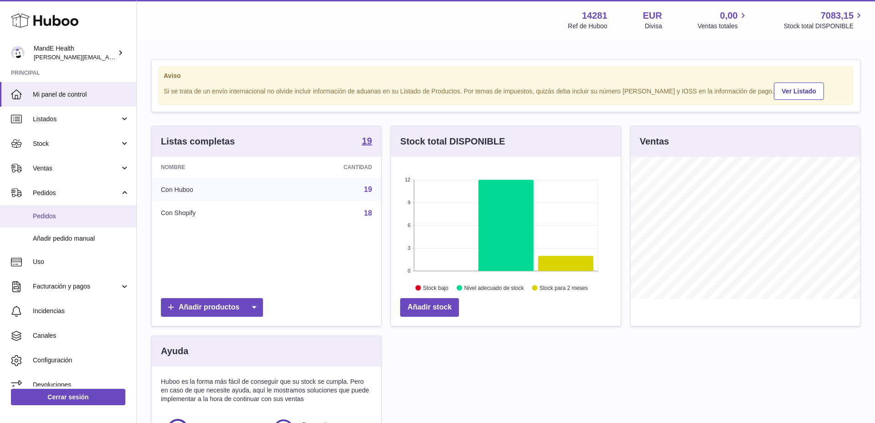  What do you see at coordinates (76, 286) in the screenshot?
I see `span: Facturación y pagos` at bounding box center [76, 286].